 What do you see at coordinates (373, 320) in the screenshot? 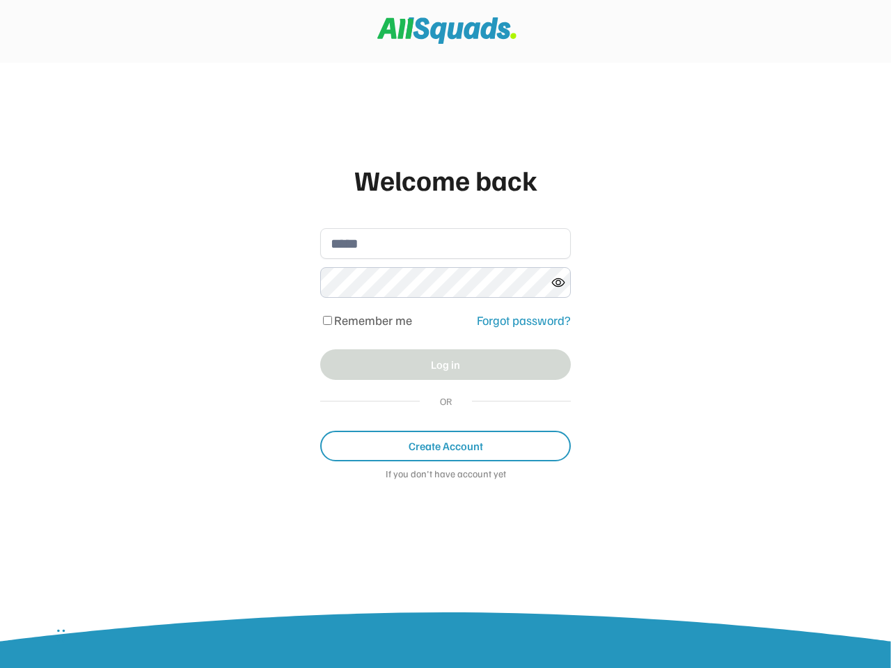
I see `label: Remember me` at bounding box center [373, 320].